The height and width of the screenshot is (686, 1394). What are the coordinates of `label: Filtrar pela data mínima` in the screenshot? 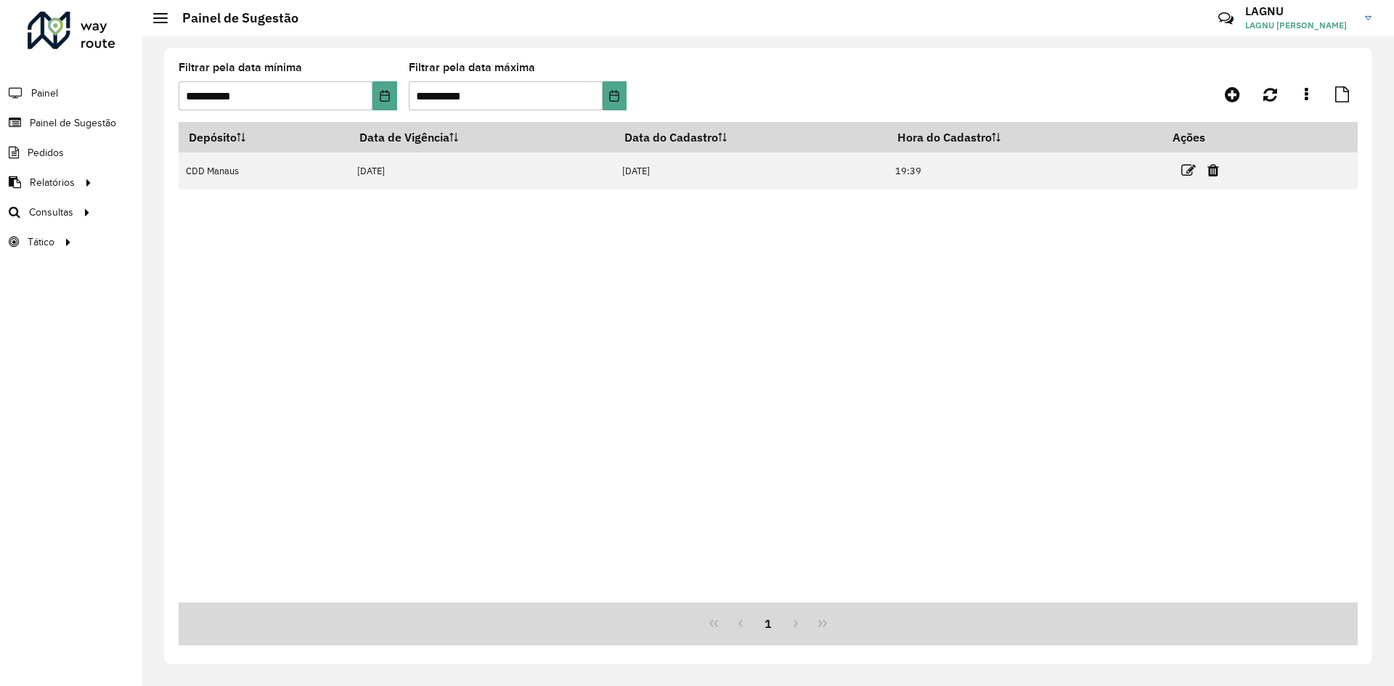 It's located at (240, 68).